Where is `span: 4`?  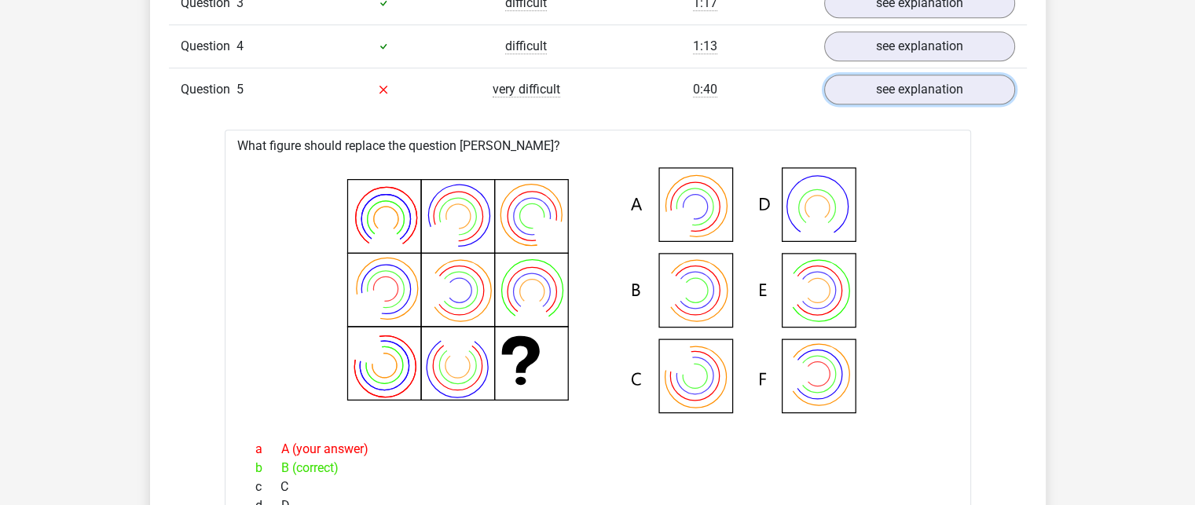
span: 4 is located at coordinates (240, 46).